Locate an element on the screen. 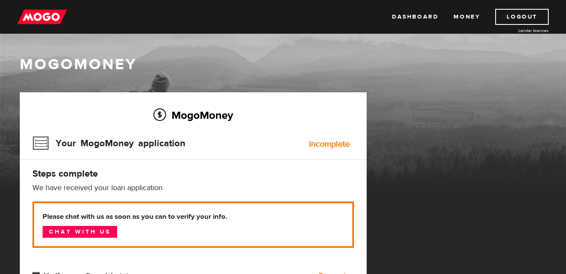 The width and height of the screenshot is (566, 274). img: mogo_logo-11ee424be714fa7cbb0f0f49df9e16ec.png is located at coordinates (42, 17).